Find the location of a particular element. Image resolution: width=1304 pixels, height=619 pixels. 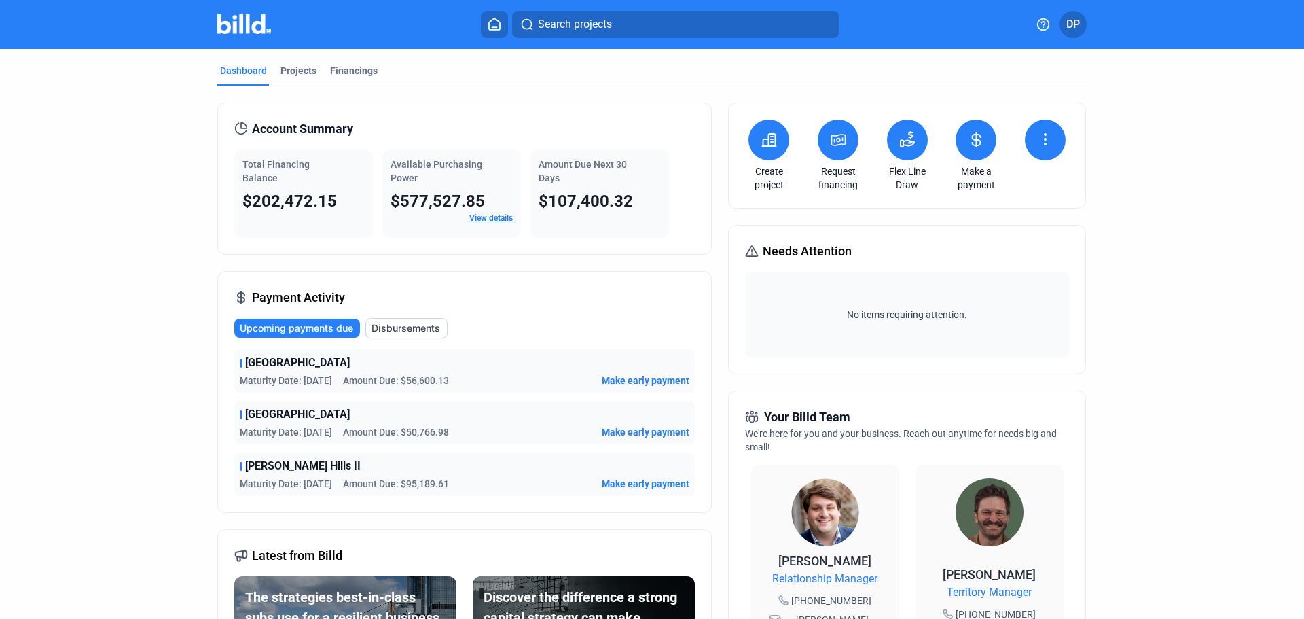

div: Dashboard is located at coordinates (243, 71).